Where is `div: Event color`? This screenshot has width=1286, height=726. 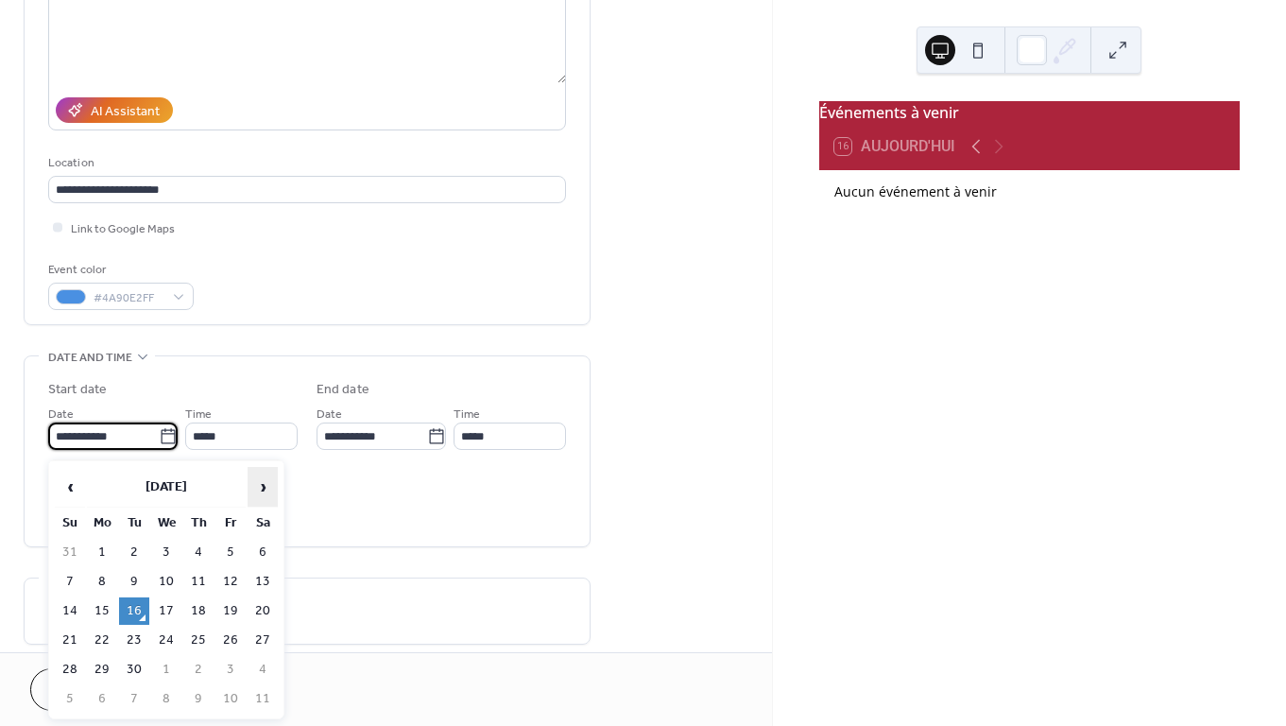
div: Event color is located at coordinates (119, 269).